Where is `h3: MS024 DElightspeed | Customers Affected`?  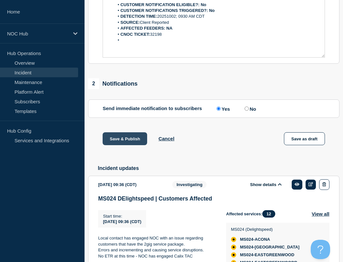
h3: MS024 DElightspeed | Customers Affected is located at coordinates (213, 199).